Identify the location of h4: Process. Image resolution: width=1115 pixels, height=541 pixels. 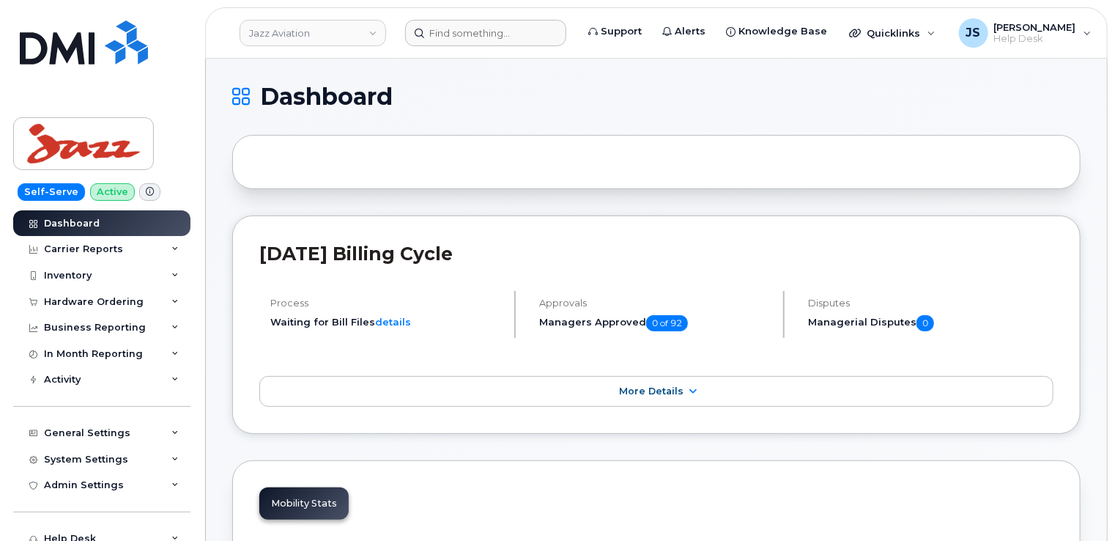
(386, 303).